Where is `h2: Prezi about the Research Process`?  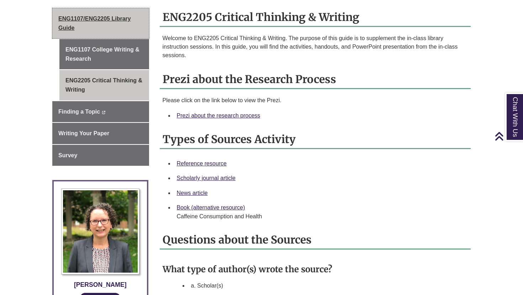
h2: Prezi about the Research Process is located at coordinates (315, 80).